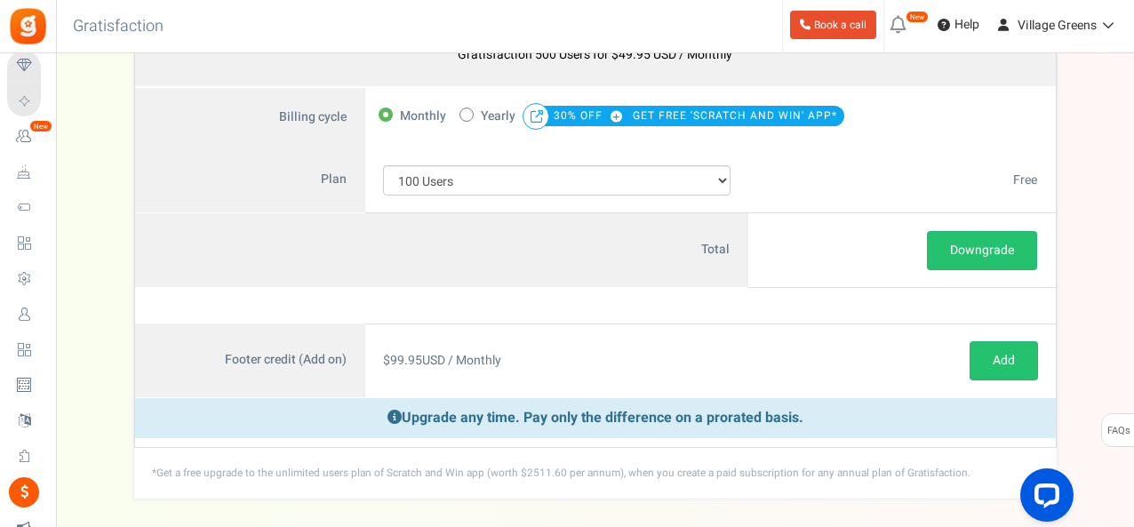  What do you see at coordinates (498, 116) in the screenshot?
I see `span: Yearly` at bounding box center [498, 116].